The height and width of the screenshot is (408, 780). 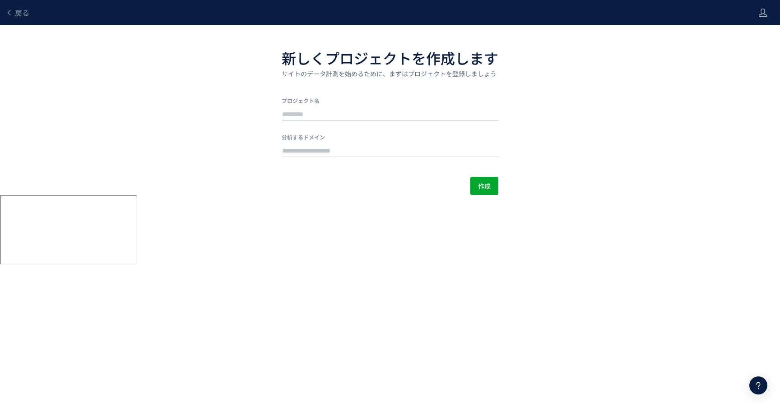 I want to click on p: サイトのデータ計測を始めるために、まずはプロジェクトを登録しましょう, so click(x=390, y=74).